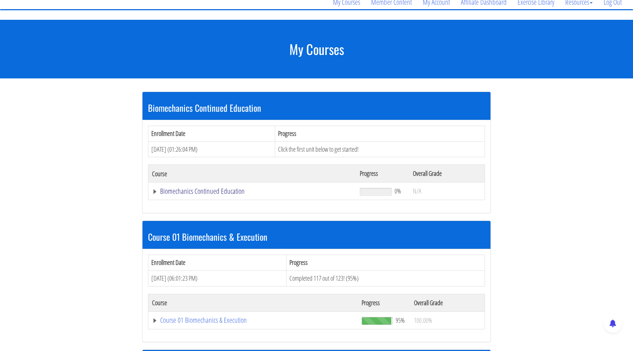 Image resolution: width=633 pixels, height=351 pixels. What do you see at coordinates (252, 191) in the screenshot?
I see `a: Biomechanics Continued Education` at bounding box center [252, 191].